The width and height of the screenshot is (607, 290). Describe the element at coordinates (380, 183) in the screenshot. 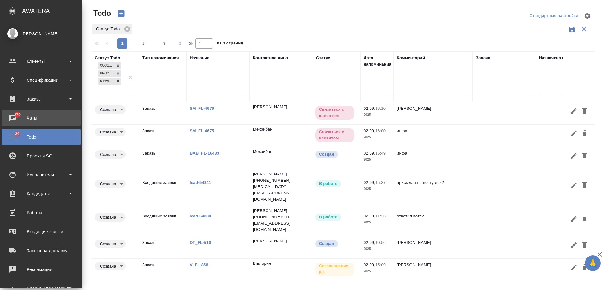

I see `p: 15:37` at that location.